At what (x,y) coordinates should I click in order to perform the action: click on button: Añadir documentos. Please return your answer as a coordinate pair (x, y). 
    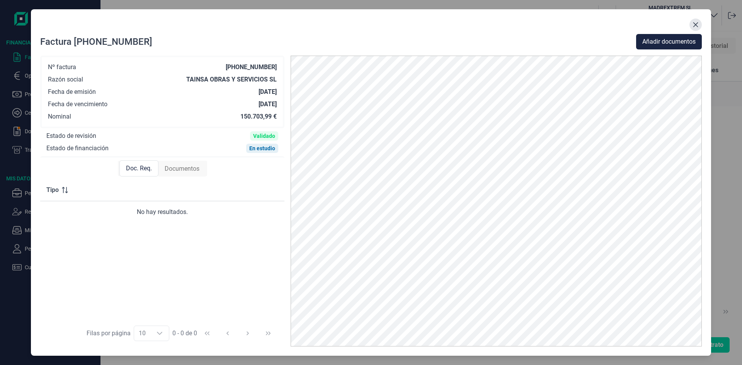
    Looking at the image, I should click on (669, 42).